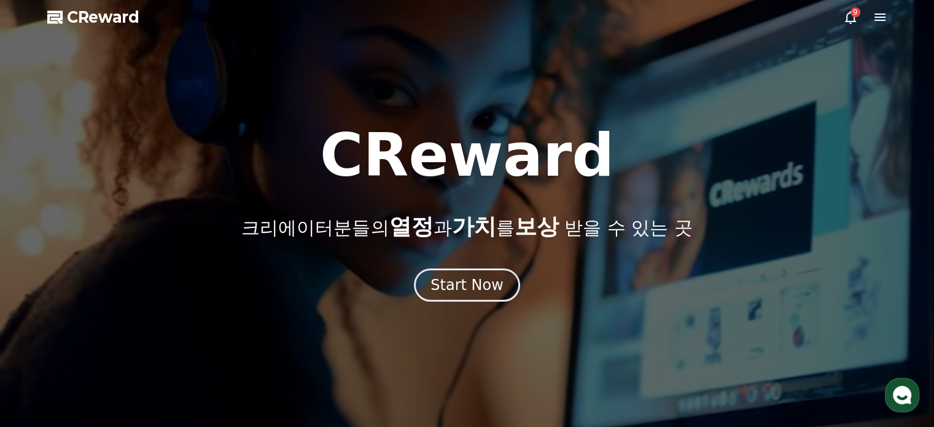  What do you see at coordinates (197, 340) in the screenshot?
I see `a: 설정` at bounding box center [197, 340].